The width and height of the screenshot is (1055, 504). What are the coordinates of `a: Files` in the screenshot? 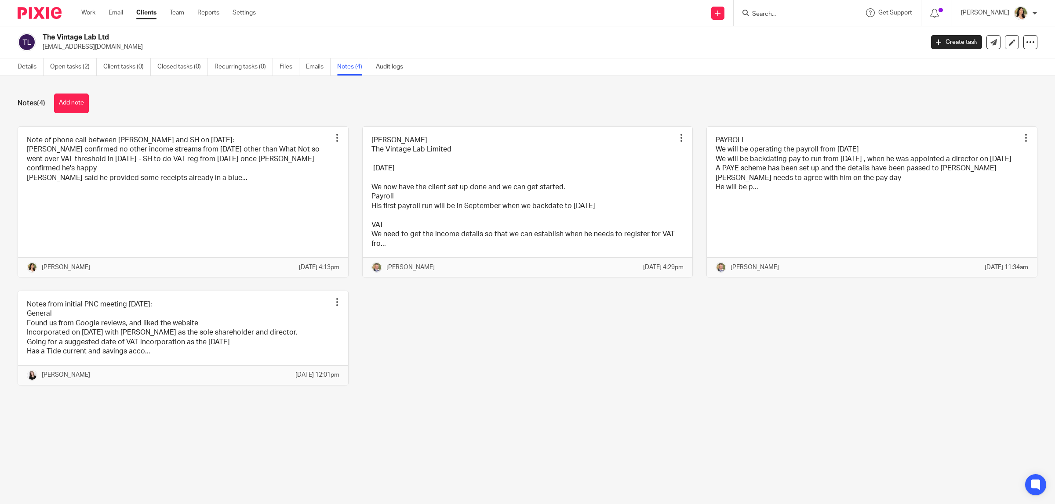 It's located at (289, 67).